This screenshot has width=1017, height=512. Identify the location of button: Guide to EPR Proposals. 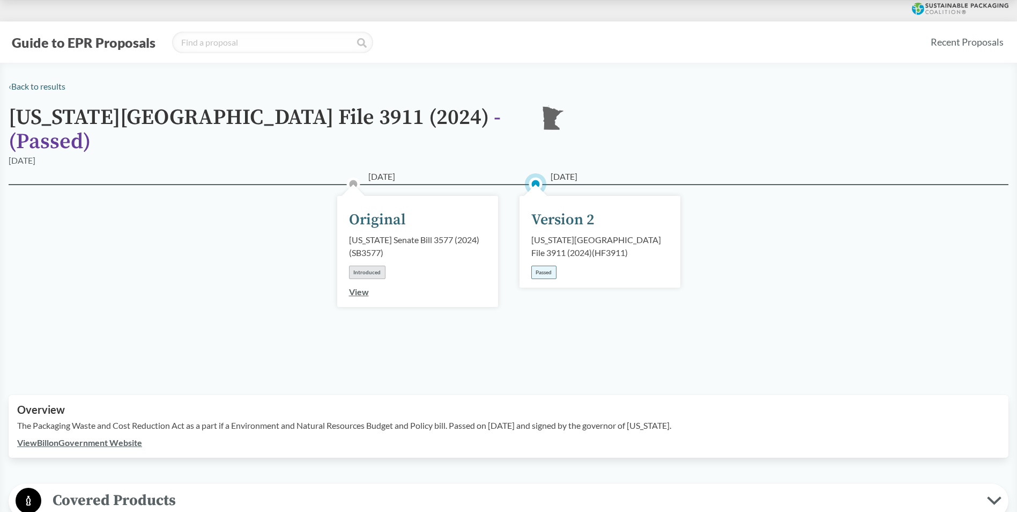
(84, 42).